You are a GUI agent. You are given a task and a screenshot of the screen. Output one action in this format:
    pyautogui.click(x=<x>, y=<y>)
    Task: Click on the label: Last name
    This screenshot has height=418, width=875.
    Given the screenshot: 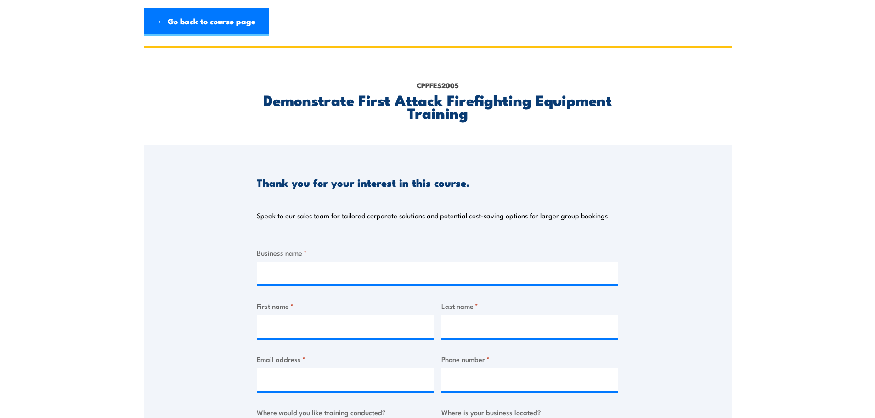 What is the action you would take?
    pyautogui.click(x=530, y=306)
    